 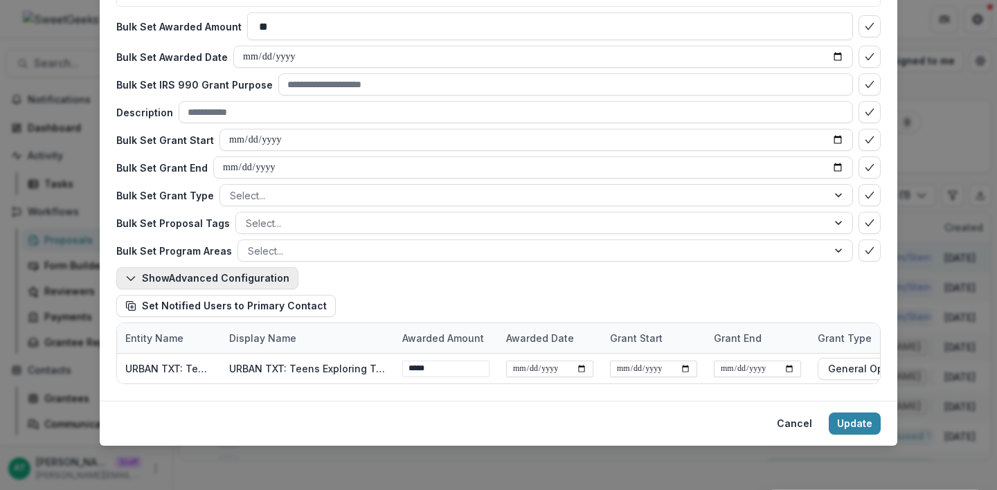 What do you see at coordinates (179, 26) in the screenshot?
I see `p: Bulk Set Awarded Amount` at bounding box center [179, 26].